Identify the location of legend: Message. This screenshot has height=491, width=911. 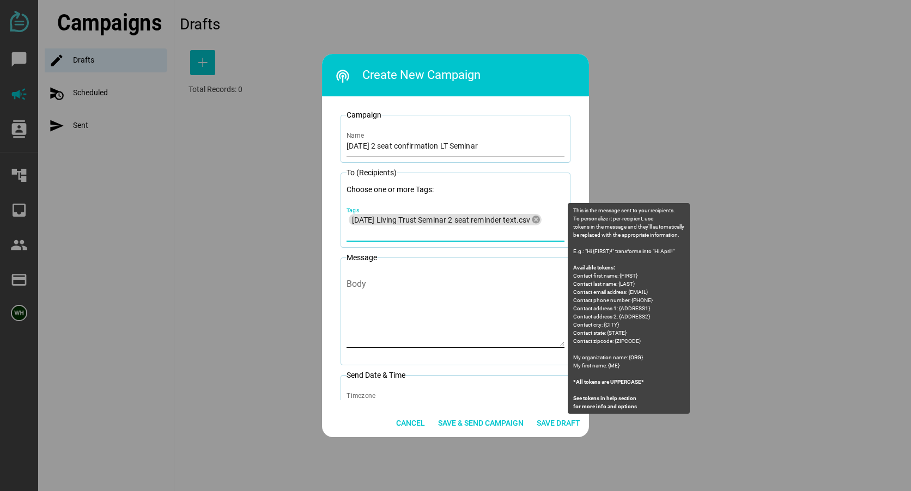
(362, 258).